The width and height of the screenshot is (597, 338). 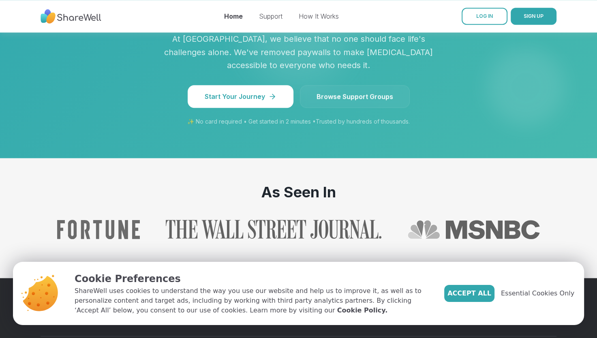 What do you see at coordinates (98, 229) in the screenshot?
I see `img: Fortune logo` at bounding box center [98, 229].